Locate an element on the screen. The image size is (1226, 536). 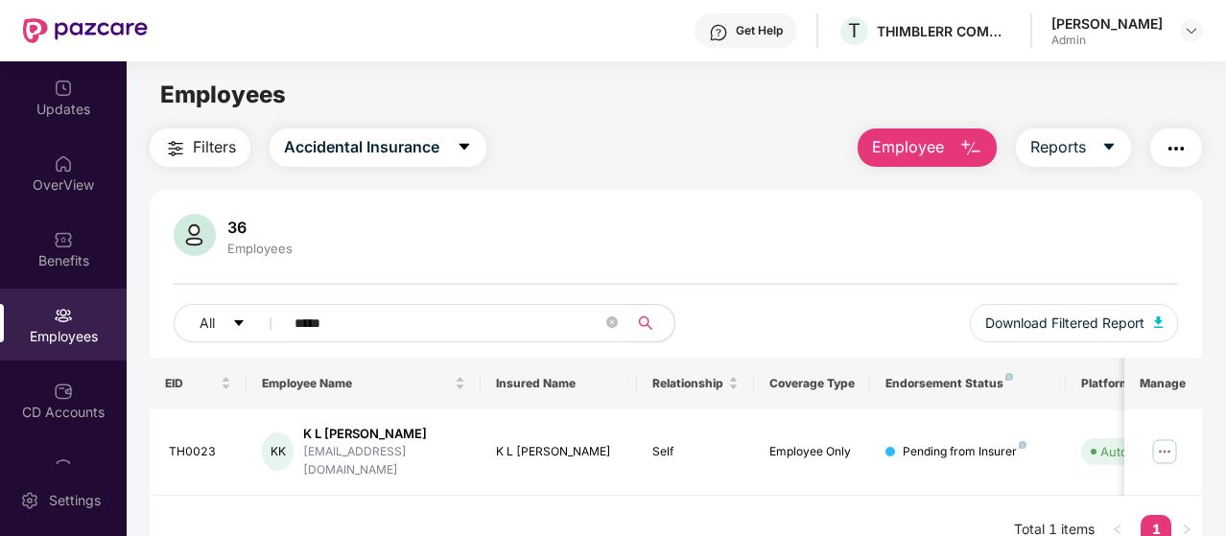
span: Employee is located at coordinates (908, 147).